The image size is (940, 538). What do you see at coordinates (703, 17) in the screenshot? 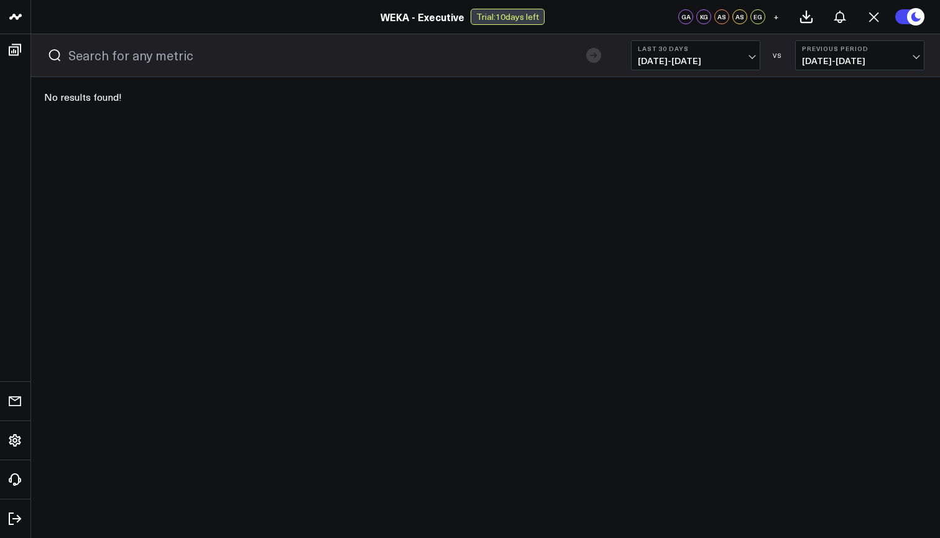
I see `div: KG` at bounding box center [703, 17].